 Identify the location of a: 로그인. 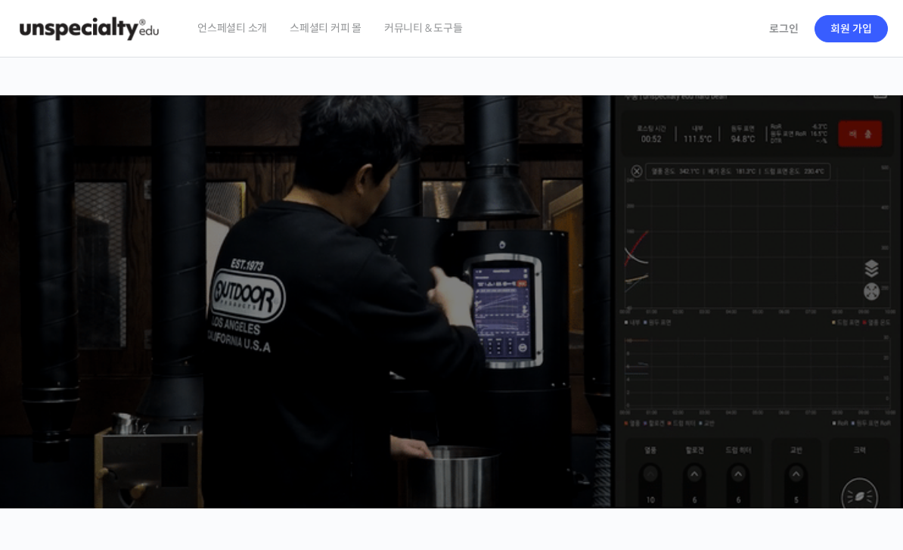
(783, 29).